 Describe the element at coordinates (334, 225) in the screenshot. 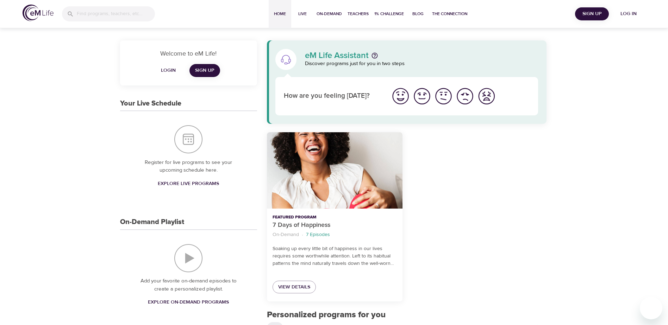

I see `p: 7 Days of Happiness` at that location.